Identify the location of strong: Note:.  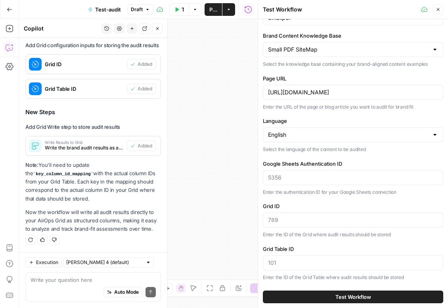
(32, 165).